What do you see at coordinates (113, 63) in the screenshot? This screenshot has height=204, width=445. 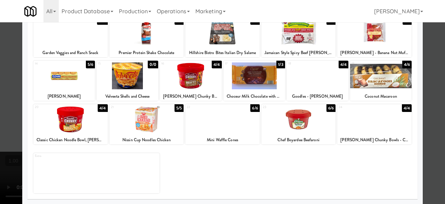 I see `div: 15` at bounding box center [113, 63].